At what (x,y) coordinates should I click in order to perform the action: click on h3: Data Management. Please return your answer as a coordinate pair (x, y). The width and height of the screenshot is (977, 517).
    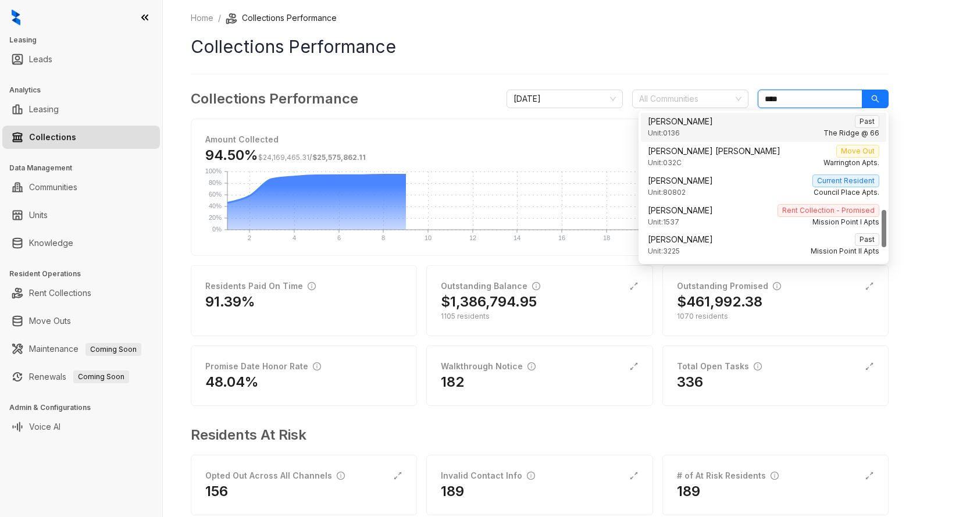
    Looking at the image, I should click on (86, 168).